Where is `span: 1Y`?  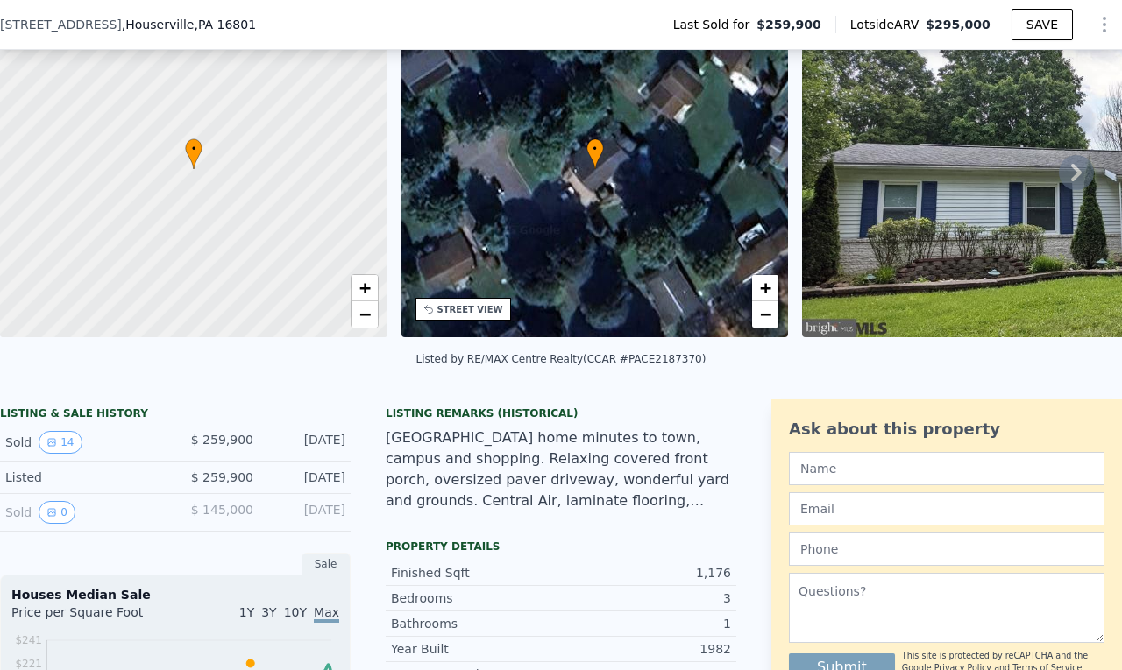 span: 1Y is located at coordinates (246, 613).